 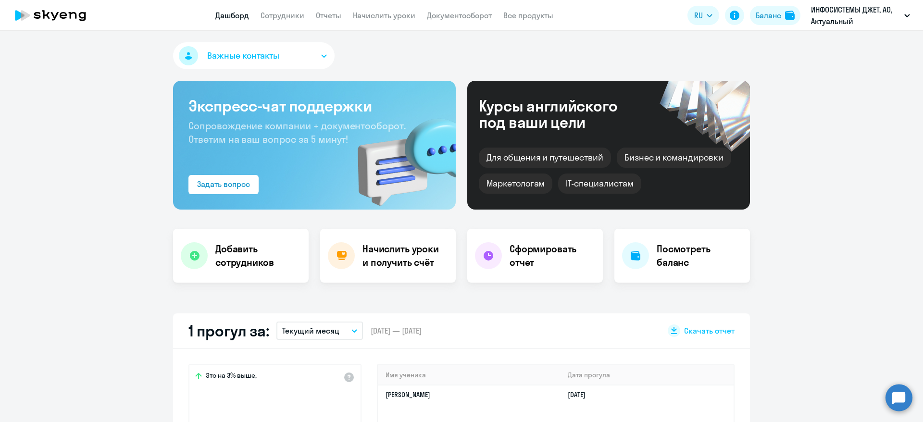 What do you see at coordinates (469, 375) in the screenshot?
I see `th: Имя ученика` at bounding box center [469, 375].